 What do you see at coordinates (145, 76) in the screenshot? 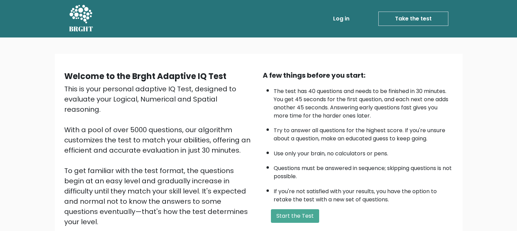
I see `b: Welcome to the Brght Adaptive IQ Test` at bounding box center [145, 76].